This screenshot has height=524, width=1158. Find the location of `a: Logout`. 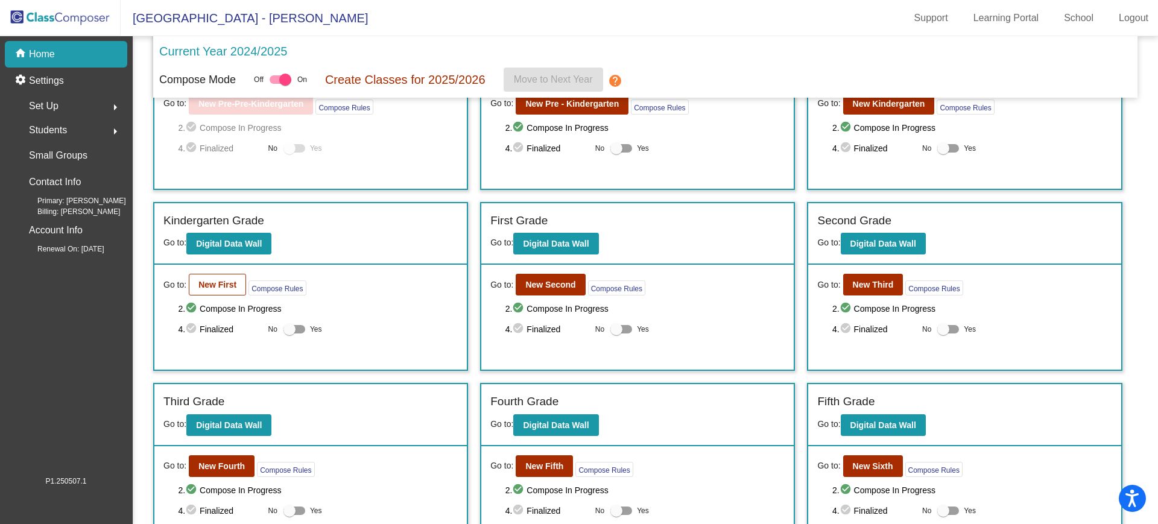

a: Logout is located at coordinates (1134, 18).